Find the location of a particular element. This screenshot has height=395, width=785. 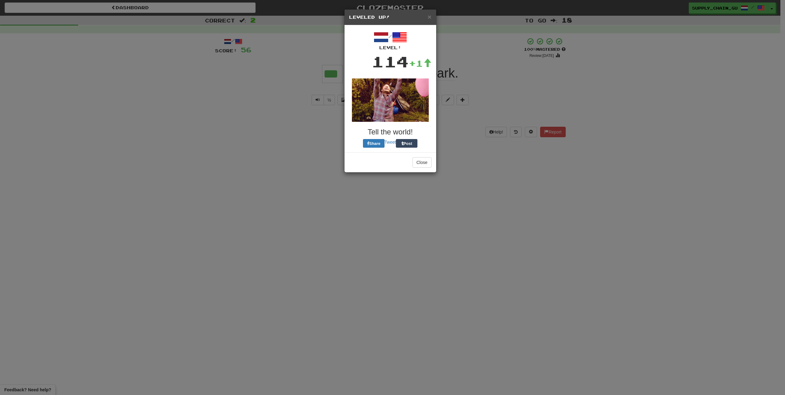

div: +1 is located at coordinates (420, 63).